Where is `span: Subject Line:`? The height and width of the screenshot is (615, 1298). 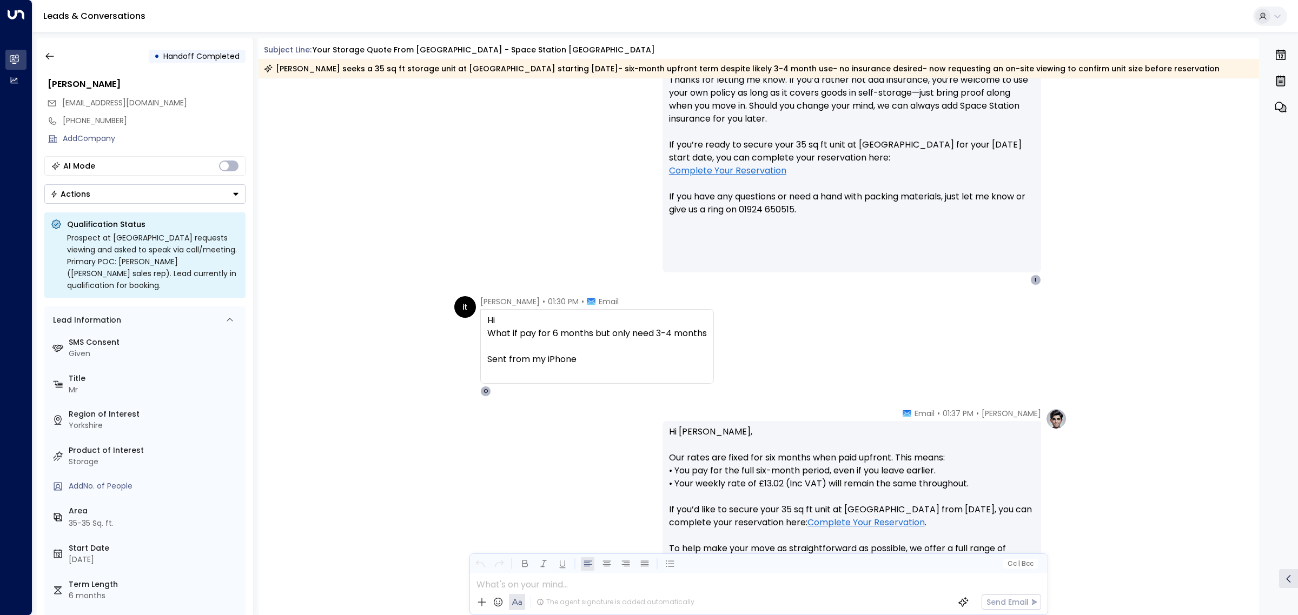 span: Subject Line: is located at coordinates (288, 50).